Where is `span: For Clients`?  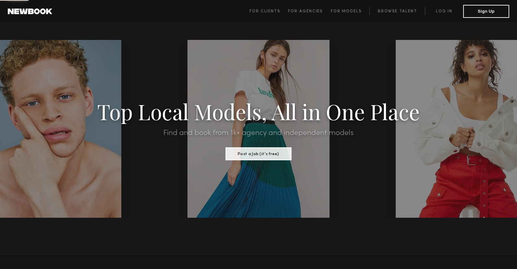 span: For Clients is located at coordinates (265, 11).